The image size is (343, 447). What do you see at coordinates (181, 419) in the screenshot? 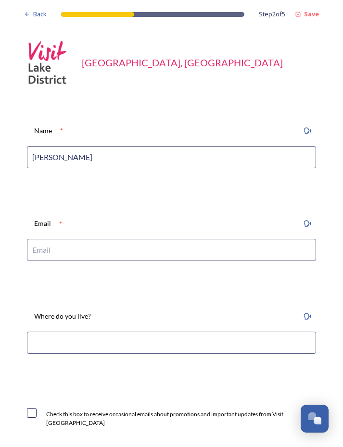
I see `div: Check this box to receive occasional emails about promotions and important updates from Visit [GE...` at bounding box center [181, 419].